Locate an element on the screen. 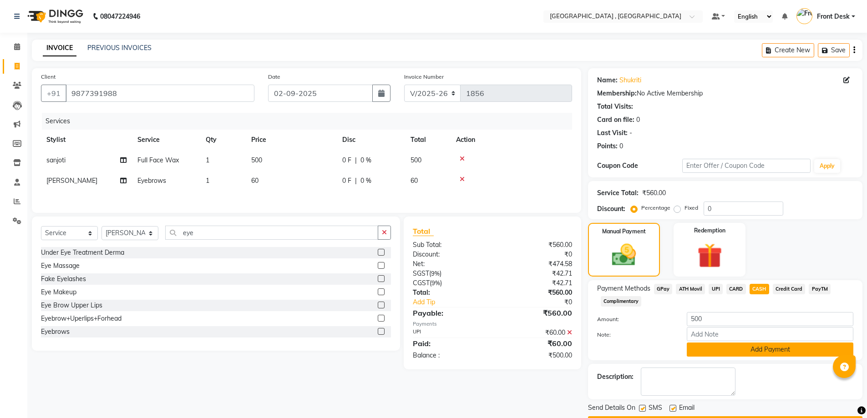 Image resolution: width=867 pixels, height=418 pixels. img: _gift.svg is located at coordinates (710, 256).